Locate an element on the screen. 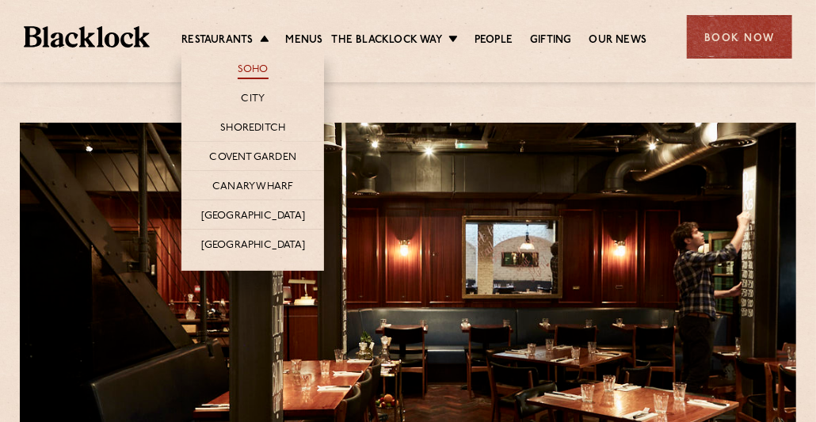 This screenshot has width=816, height=422. a: City is located at coordinates (253, 100).